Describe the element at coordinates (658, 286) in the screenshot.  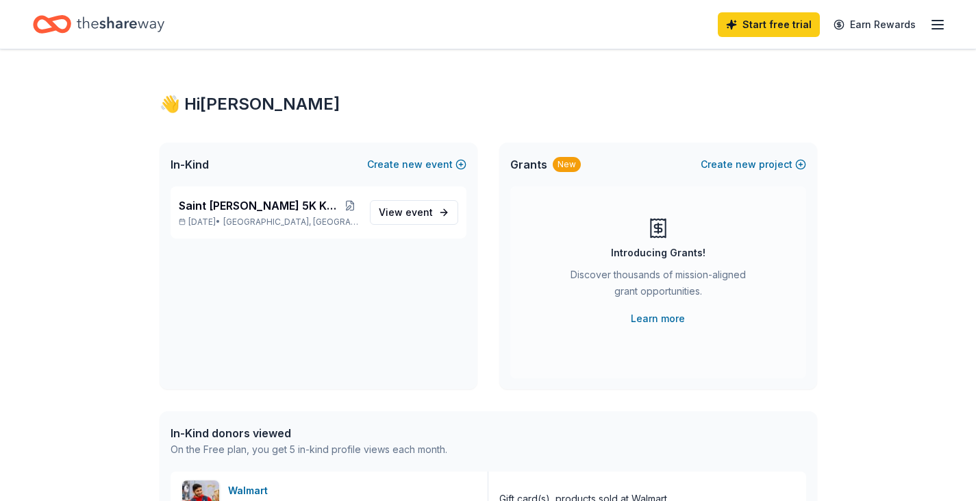
I see `div: Discover thousands of mission-aligned grant opportunities.` at that location.